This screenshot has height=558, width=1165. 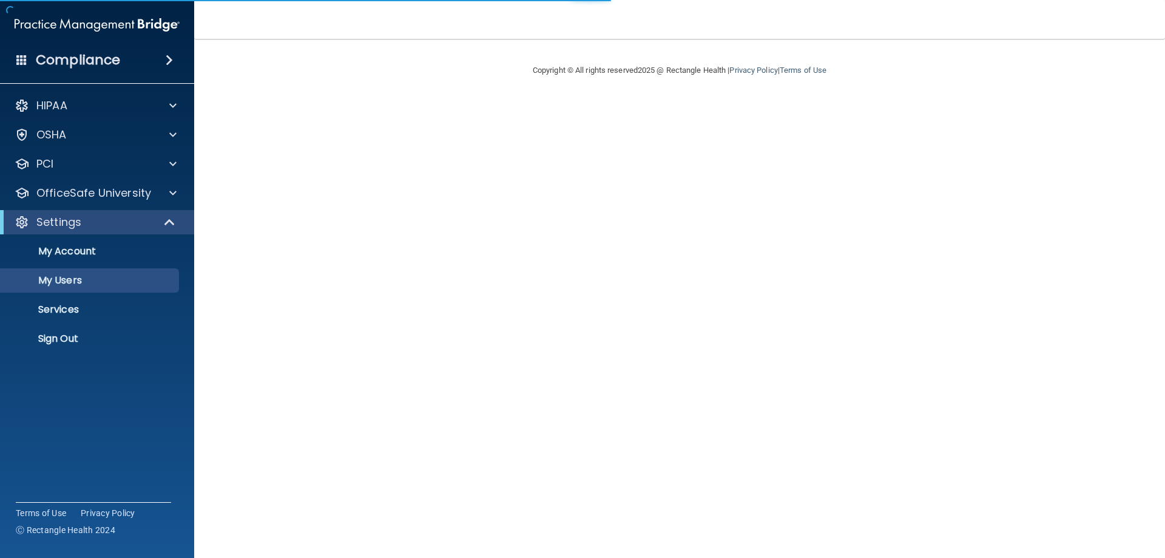 I want to click on a: PCI, so click(x=95, y=164).